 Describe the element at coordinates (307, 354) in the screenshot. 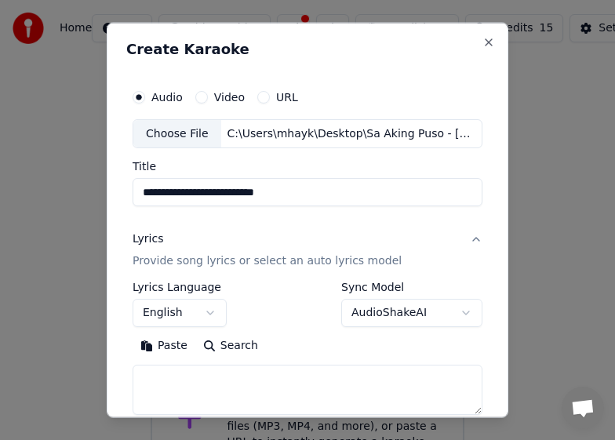

I see `div: LyricsProvide song lyrics or select an auto lyrics model` at that location.